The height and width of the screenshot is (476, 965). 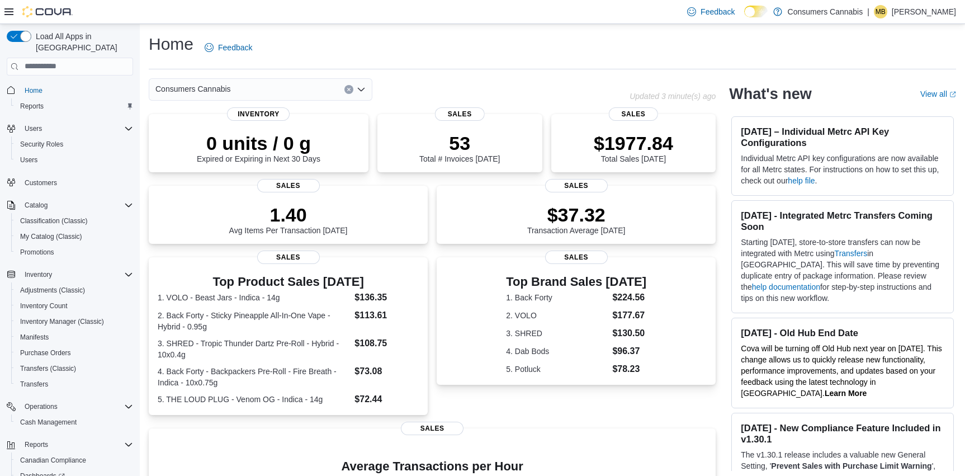 I want to click on span: My Catalog (Classic), so click(x=74, y=237).